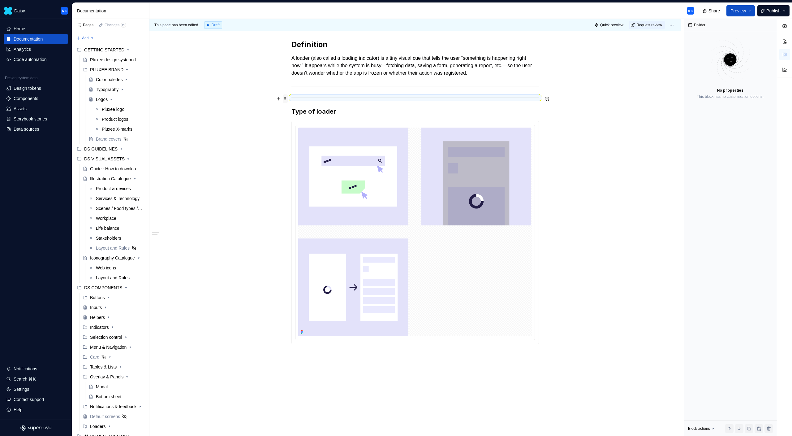 This screenshot has width=792, height=436. I want to click on div: Logos, so click(102, 99).